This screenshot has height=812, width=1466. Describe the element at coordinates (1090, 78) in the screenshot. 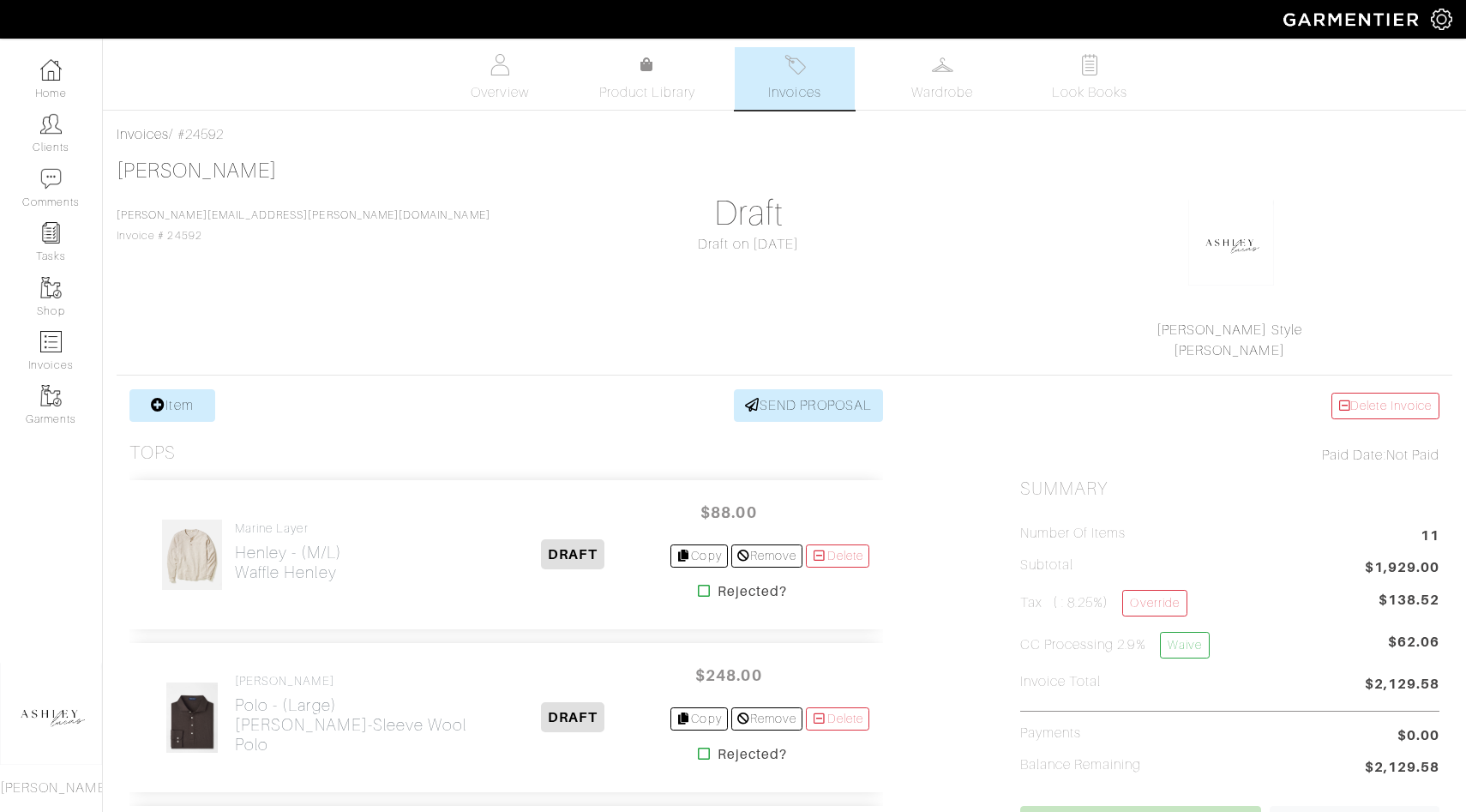

I see `a: Look Books` at that location.